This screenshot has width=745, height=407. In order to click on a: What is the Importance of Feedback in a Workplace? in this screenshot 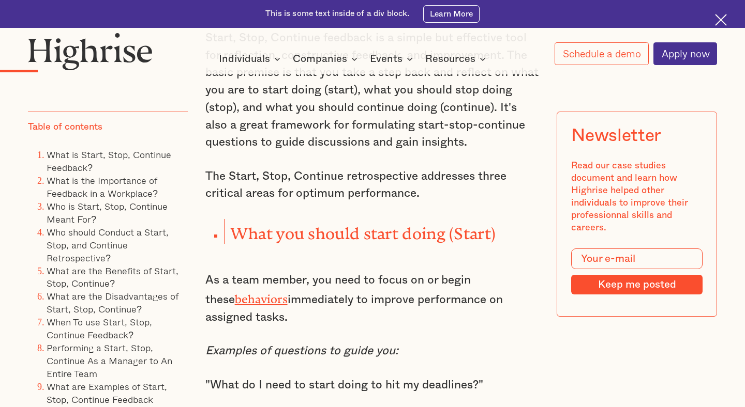, I will do `click(102, 187)`.